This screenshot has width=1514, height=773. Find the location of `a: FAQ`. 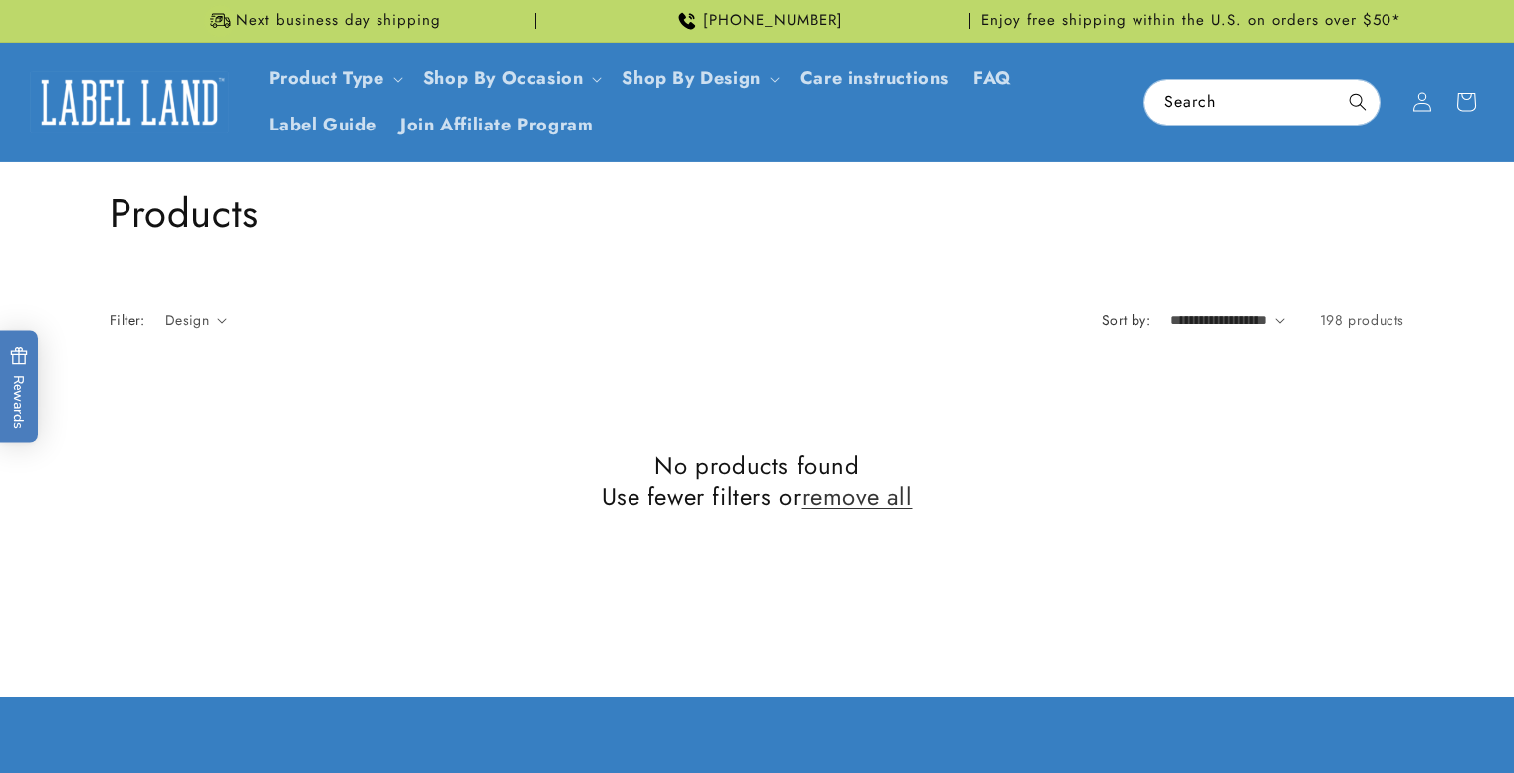

a: FAQ is located at coordinates (992, 78).